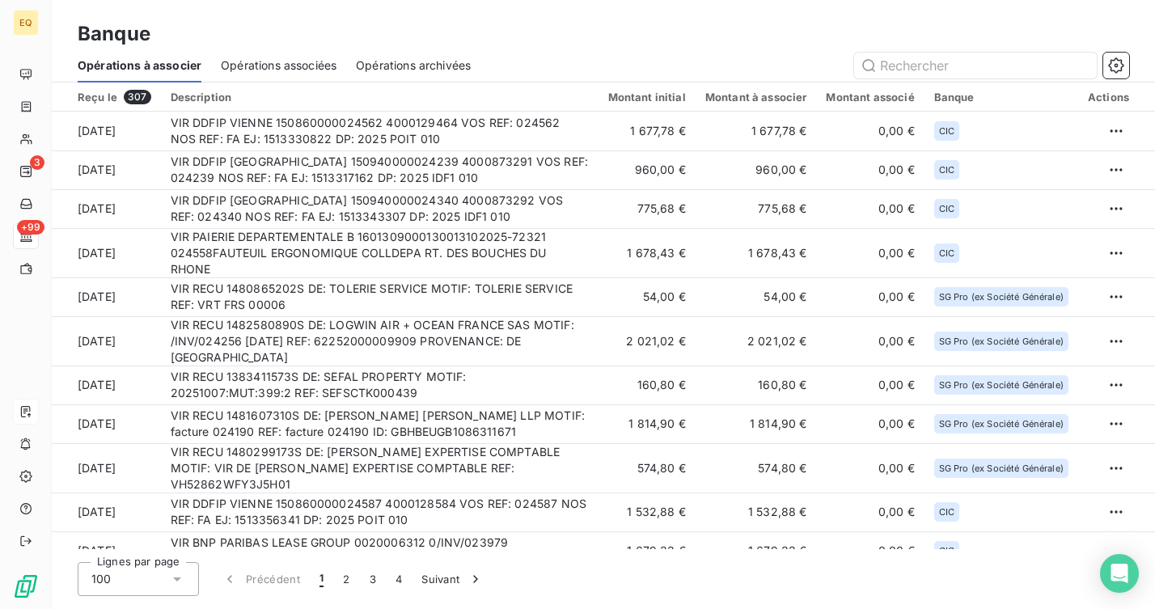 This screenshot has width=1155, height=609. I want to click on div: Banque, so click(1001, 97).